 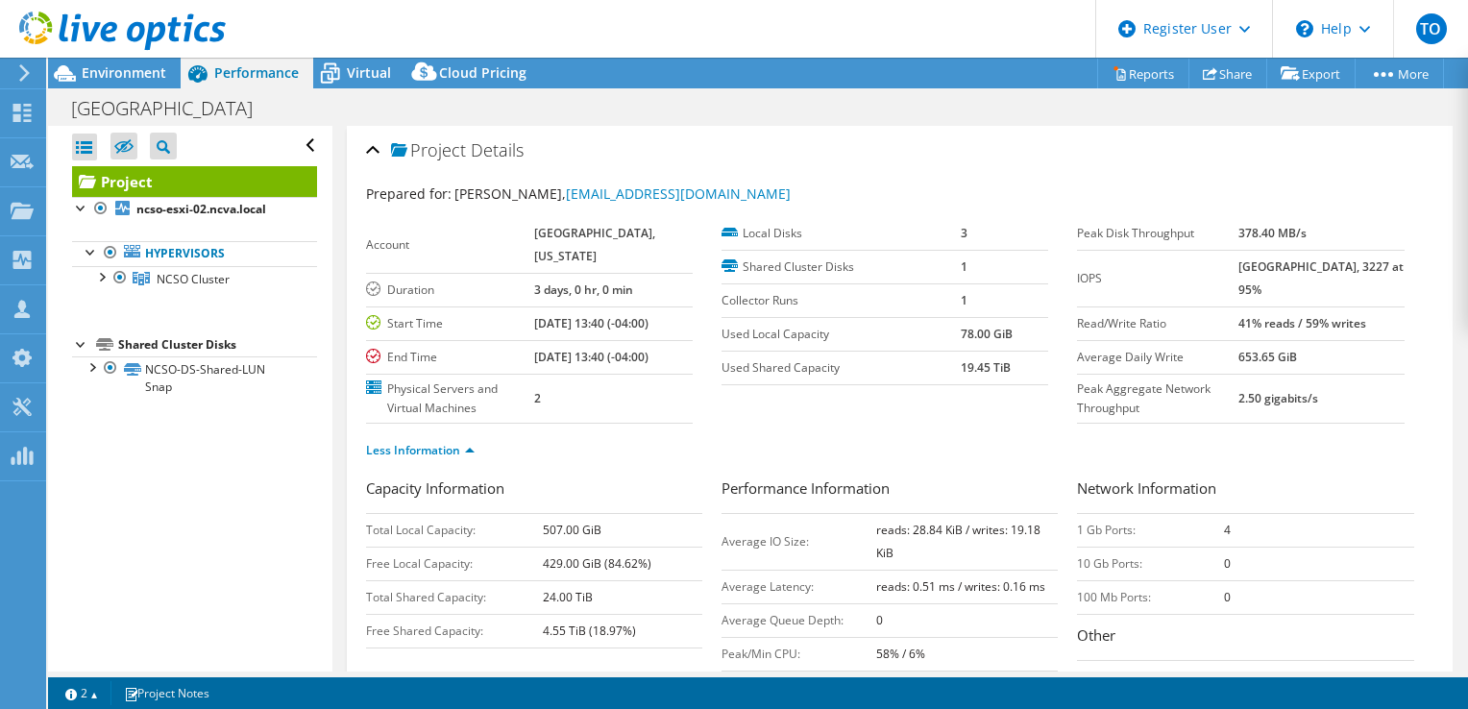 What do you see at coordinates (256, 72) in the screenshot?
I see `span: Performance` at bounding box center [256, 72].